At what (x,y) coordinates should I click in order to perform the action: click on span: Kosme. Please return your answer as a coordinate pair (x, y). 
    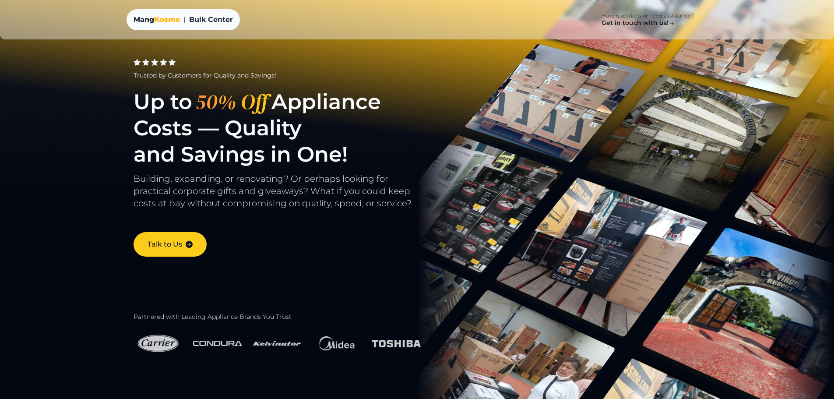
    Looking at the image, I should click on (167, 19).